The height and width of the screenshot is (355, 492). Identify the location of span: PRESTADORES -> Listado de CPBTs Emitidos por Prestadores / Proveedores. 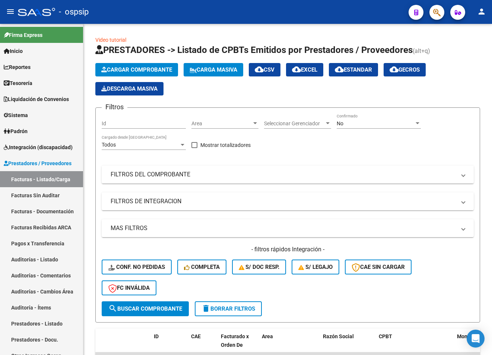
(254, 50).